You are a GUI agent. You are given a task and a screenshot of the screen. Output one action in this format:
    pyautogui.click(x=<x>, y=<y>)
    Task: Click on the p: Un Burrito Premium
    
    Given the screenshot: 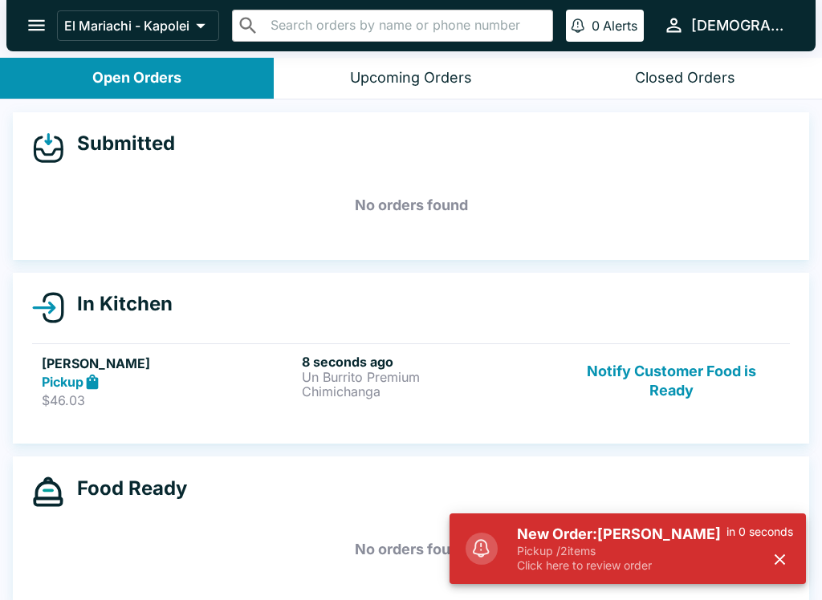 What is the action you would take?
    pyautogui.click(x=429, y=377)
    